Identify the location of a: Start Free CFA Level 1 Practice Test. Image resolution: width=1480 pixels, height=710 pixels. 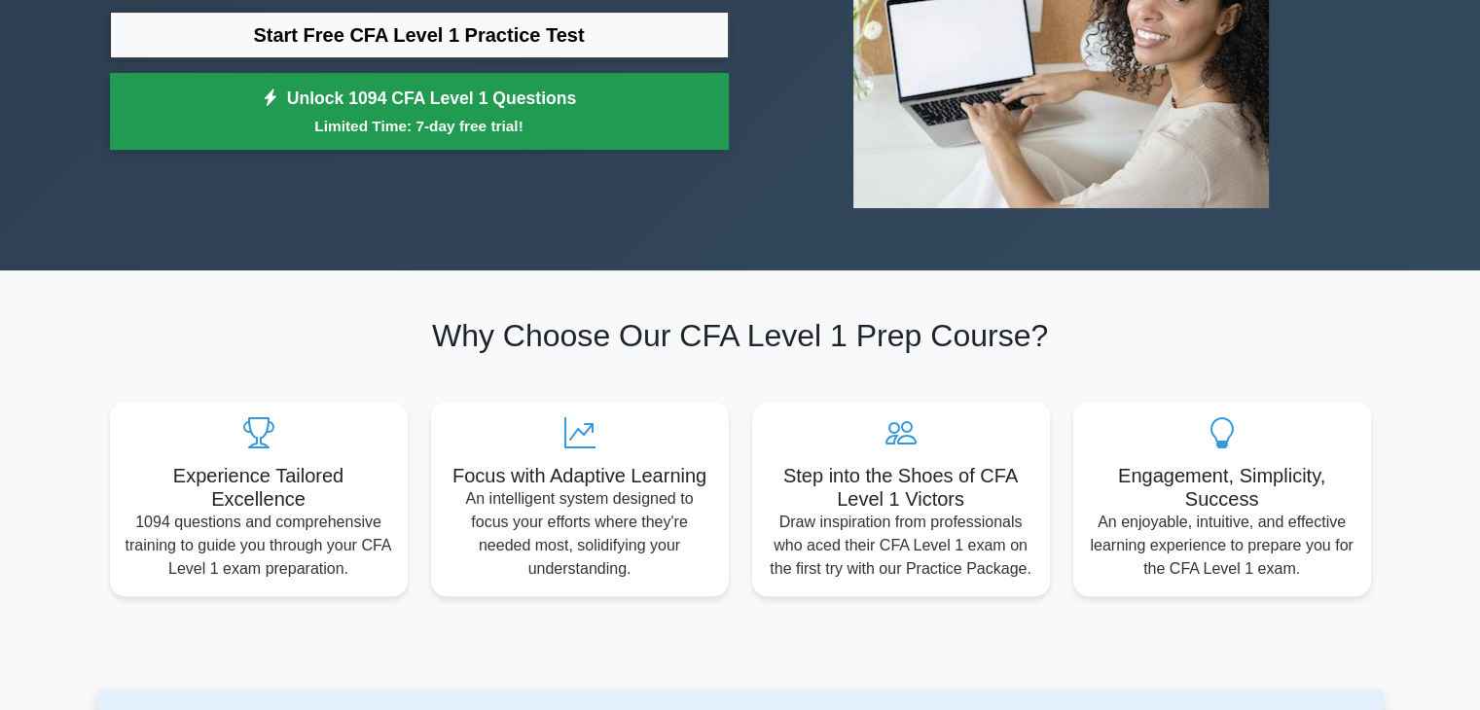
(419, 35).